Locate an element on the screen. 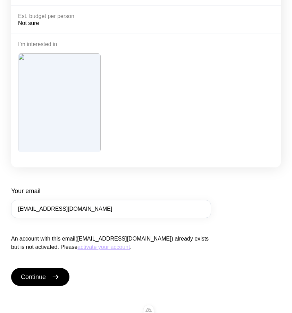 The width and height of the screenshot is (292, 313). h4: I'm interested in is located at coordinates (146, 44).